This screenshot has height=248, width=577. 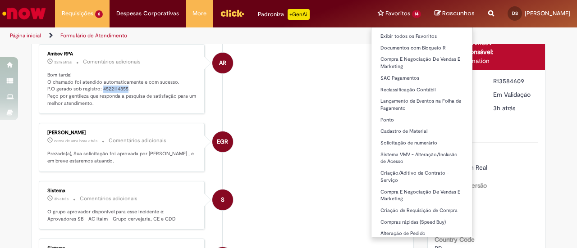 I want to click on time: 01/10/2025 09:49:29, so click(x=504, y=108).